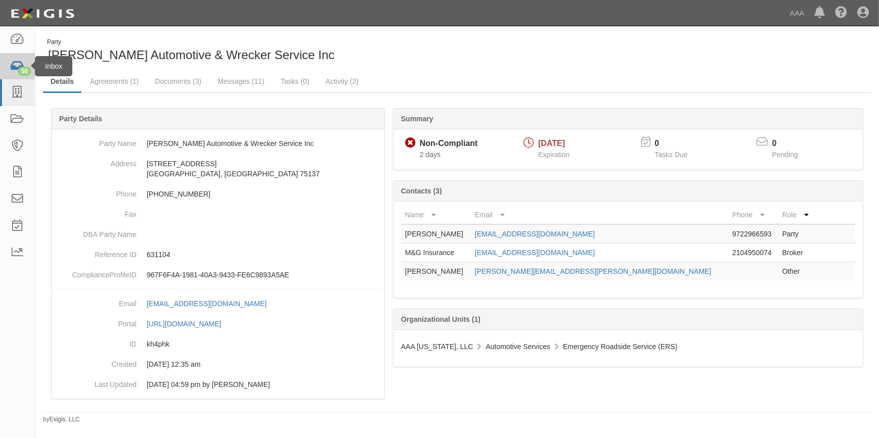 Image resolution: width=879 pixels, height=438 pixels. I want to click on dt: Created, so click(96, 362).